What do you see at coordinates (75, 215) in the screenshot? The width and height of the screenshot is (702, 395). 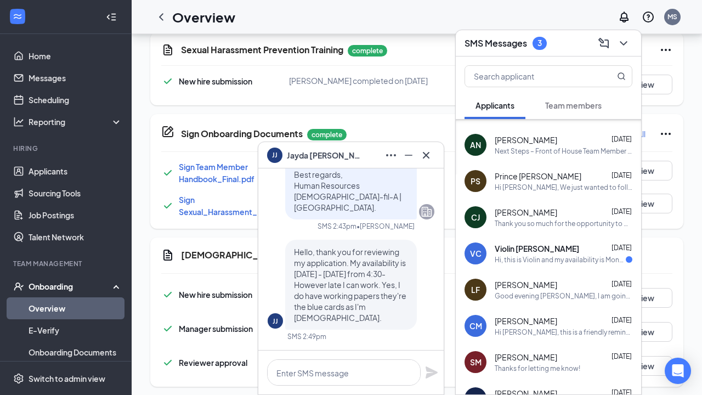 I see `a: Job Postings` at bounding box center [75, 215].